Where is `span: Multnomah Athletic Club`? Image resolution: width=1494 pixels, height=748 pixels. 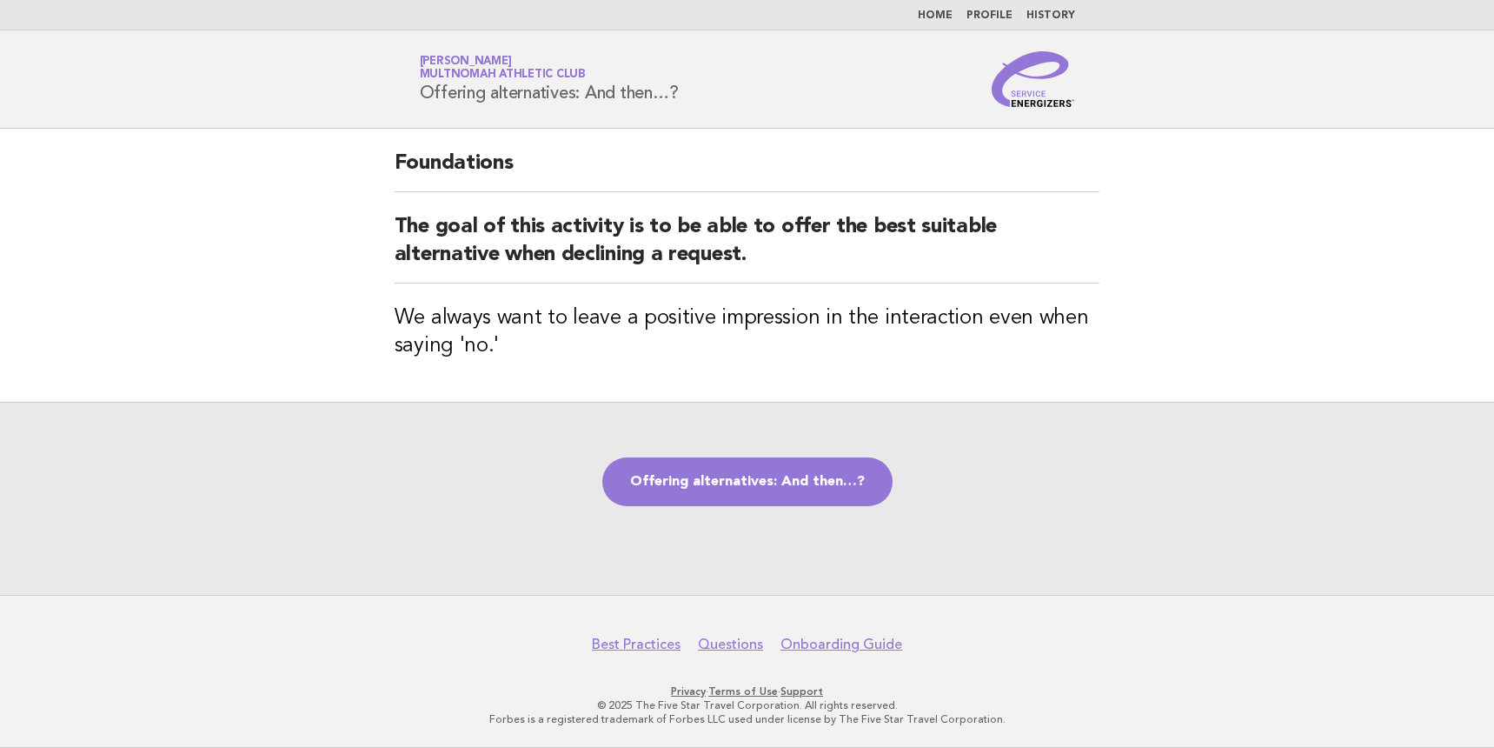 span: Multnomah Athletic Club is located at coordinates (502, 75).